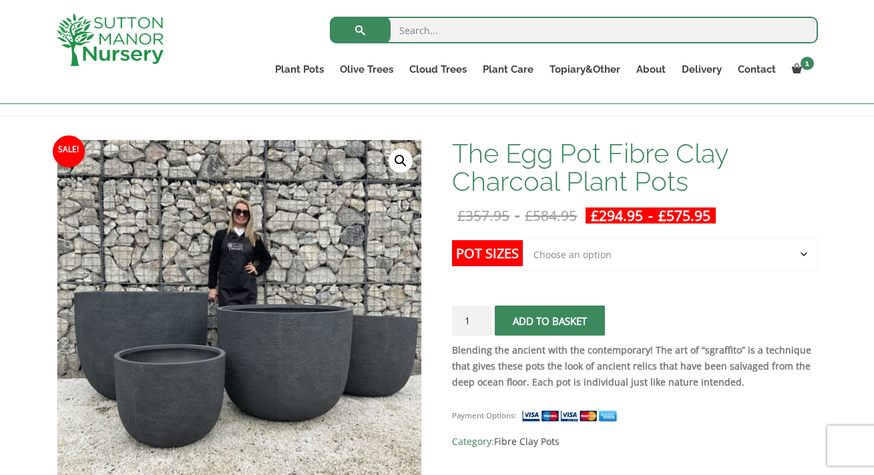 The width and height of the screenshot is (874, 475). Describe the element at coordinates (572, 416) in the screenshot. I see `img: payment supported` at that location.